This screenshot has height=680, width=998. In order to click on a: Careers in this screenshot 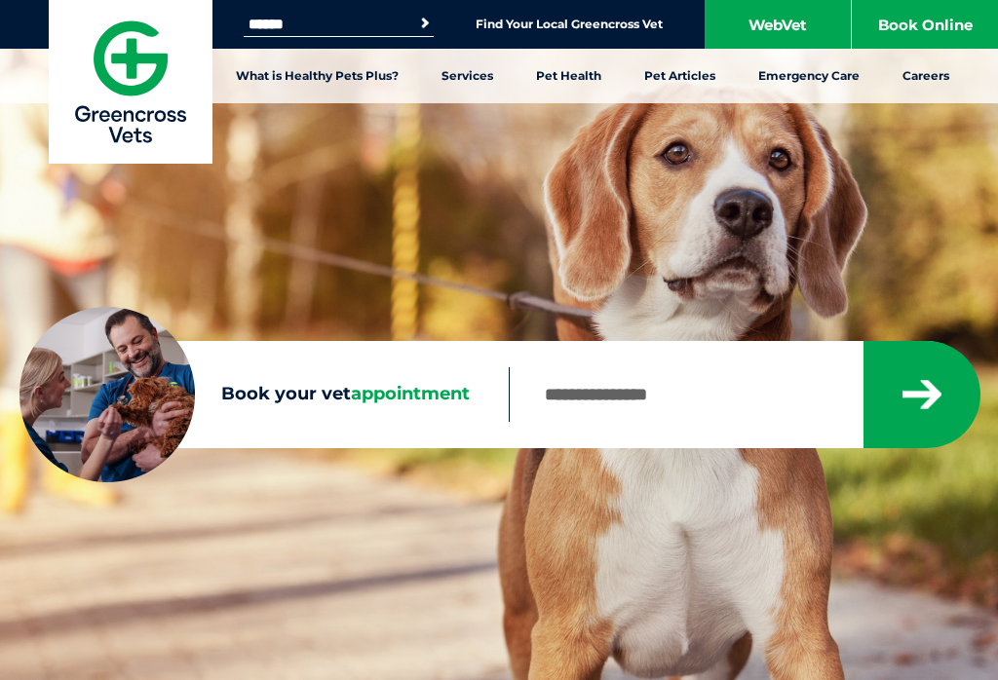, I will do `click(926, 76)`.